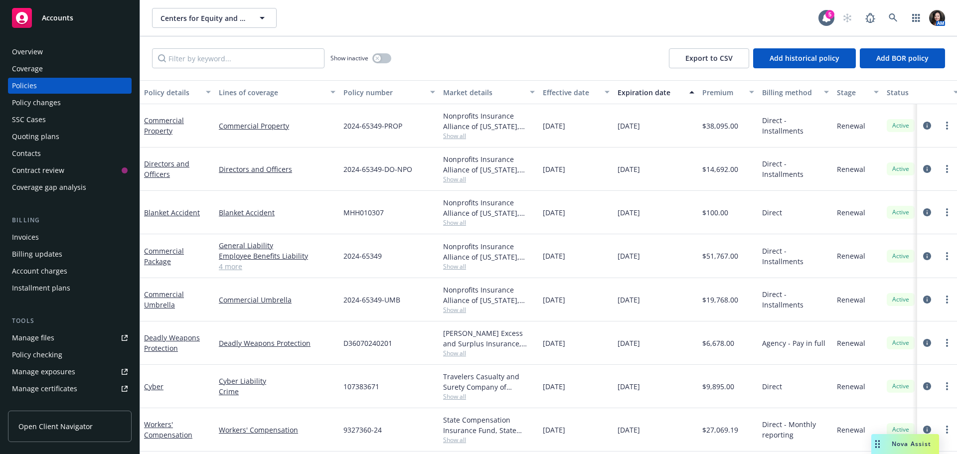 Image resolution: width=957 pixels, height=454 pixels. Describe the element at coordinates (772, 212) in the screenshot. I see `span: Direct` at that location.